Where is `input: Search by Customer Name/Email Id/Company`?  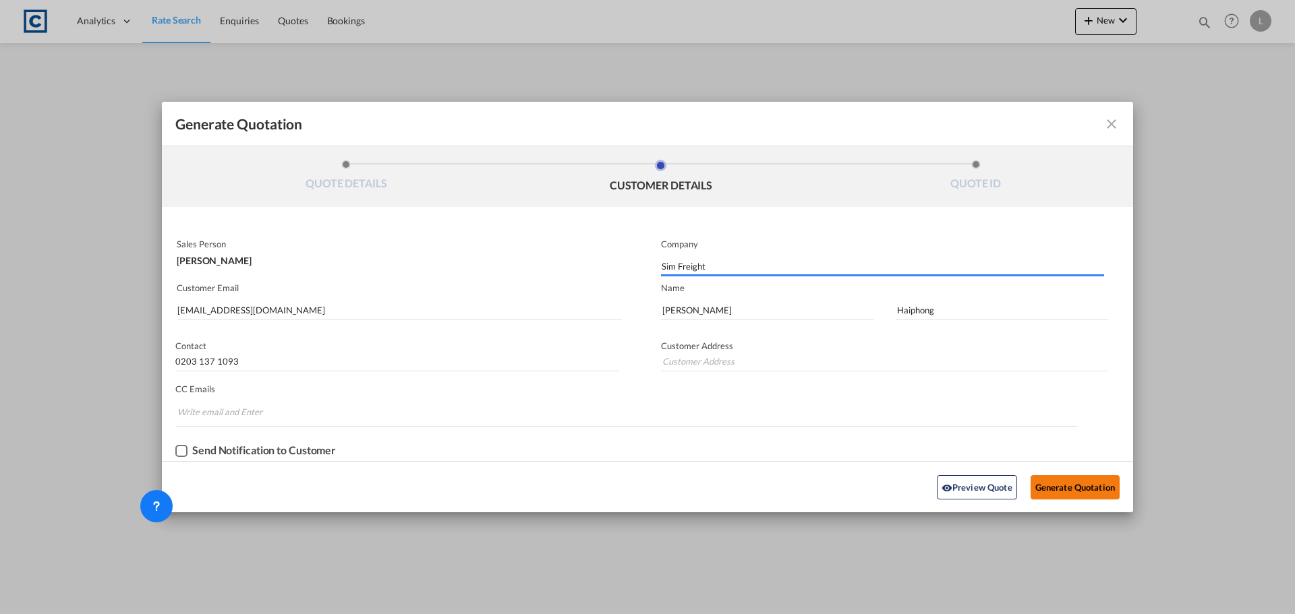 input: Search by Customer Name/Email Id/Company is located at coordinates (399, 310).